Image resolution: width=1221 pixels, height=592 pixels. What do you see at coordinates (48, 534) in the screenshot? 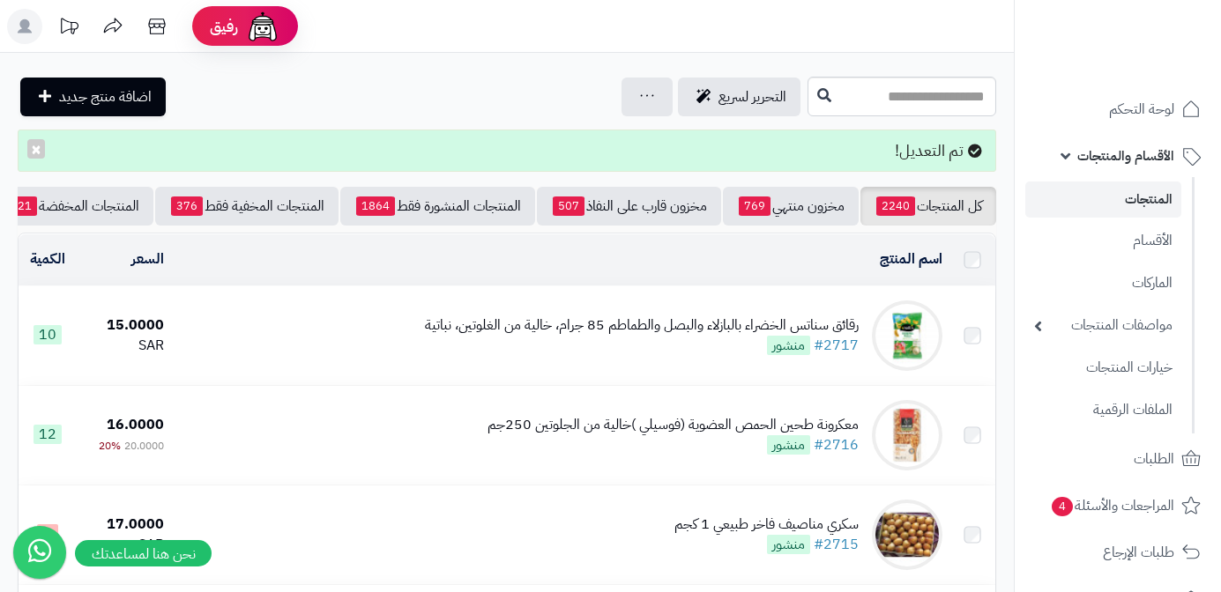
I see `span: 5` at bounding box center [48, 534].